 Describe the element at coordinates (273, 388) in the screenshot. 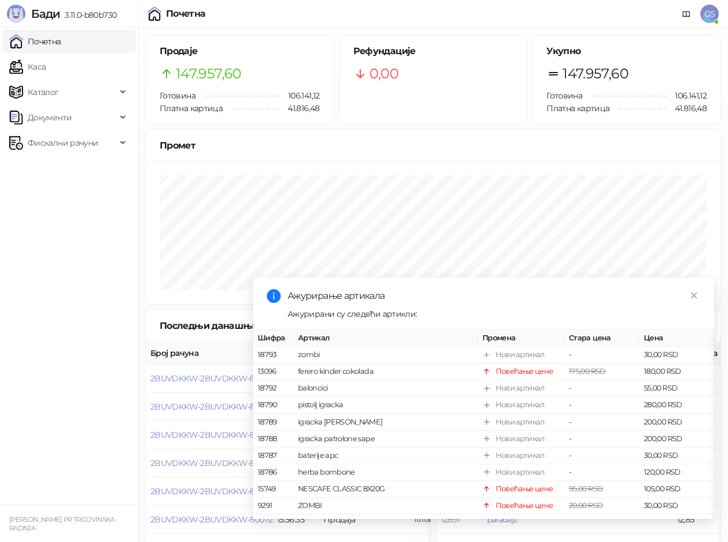

I see `td: 18792` at that location.